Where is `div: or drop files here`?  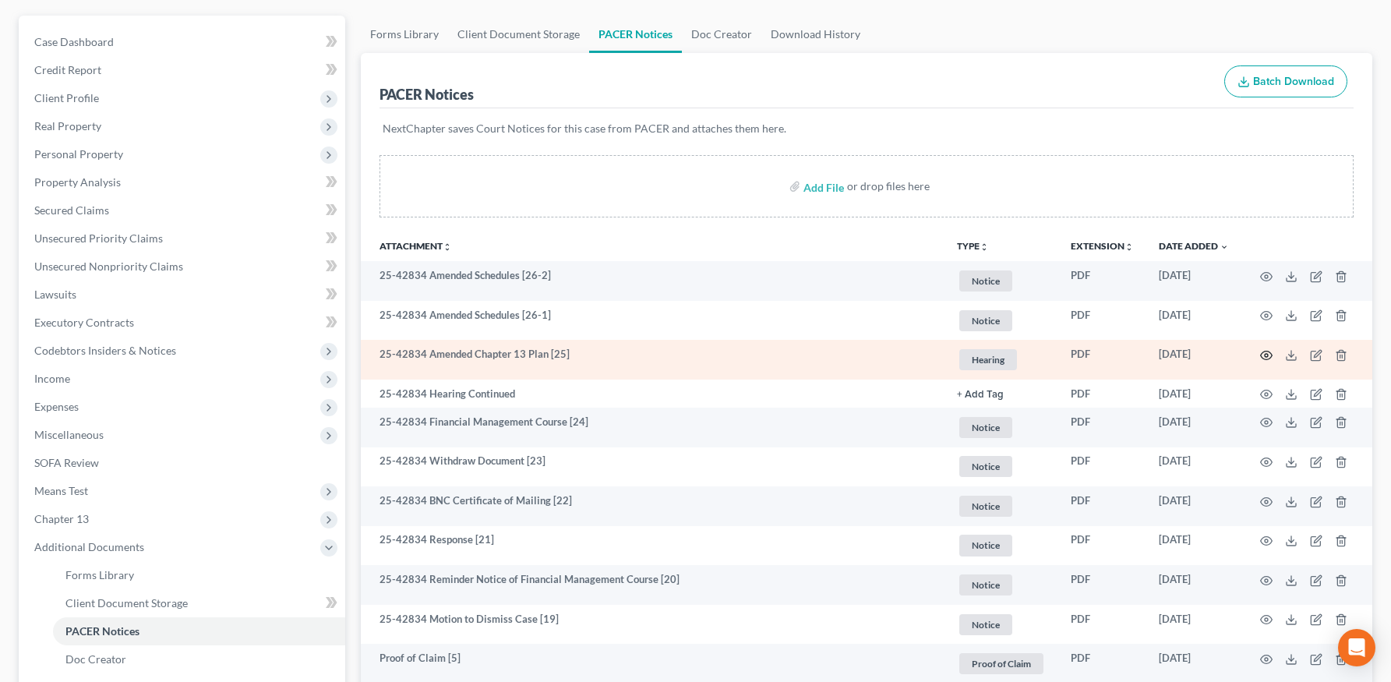 div: or drop files here is located at coordinates (888, 186).